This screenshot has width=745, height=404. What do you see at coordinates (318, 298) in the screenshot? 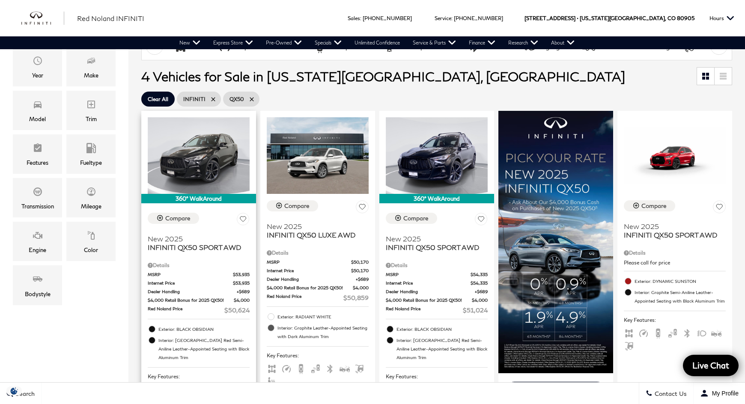
I see `a: Red Noland Price $50,859` at bounding box center [318, 298].